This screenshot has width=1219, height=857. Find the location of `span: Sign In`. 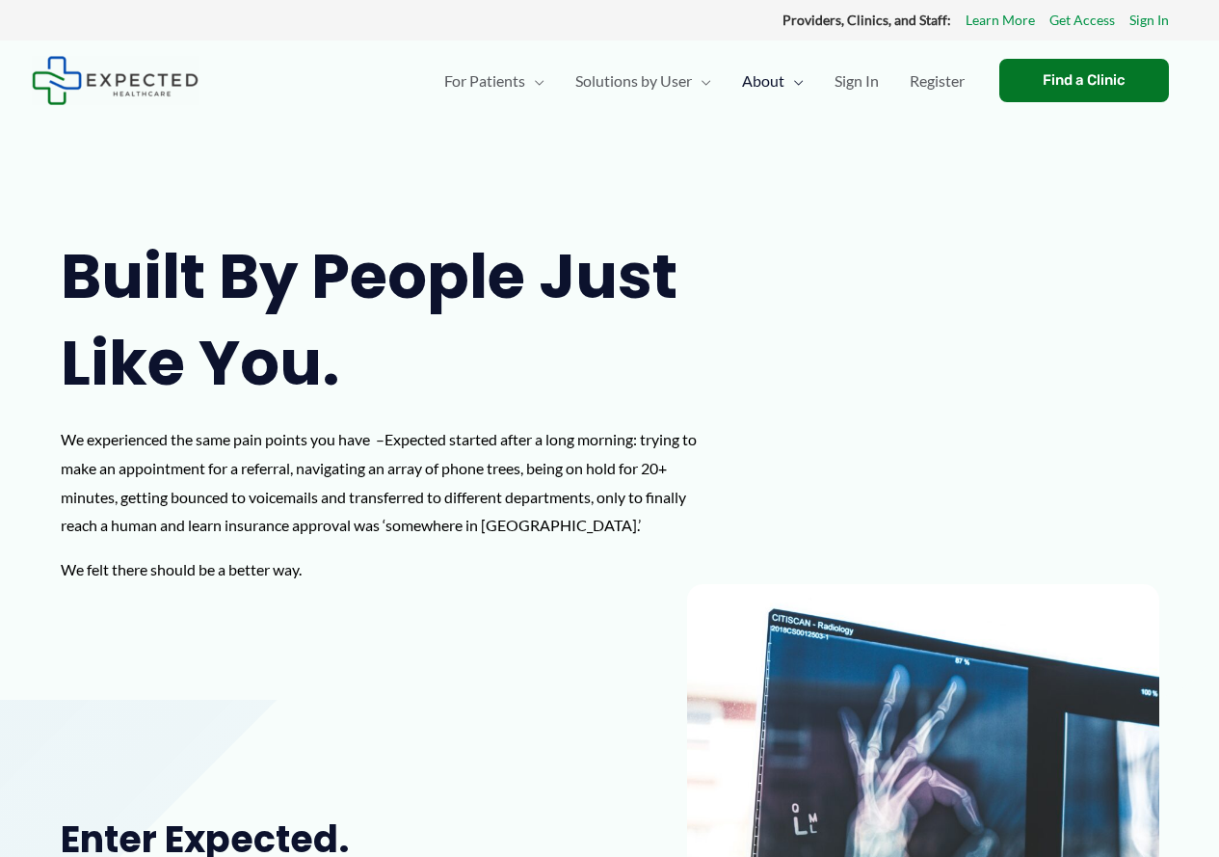

span: Sign In is located at coordinates (857, 81).